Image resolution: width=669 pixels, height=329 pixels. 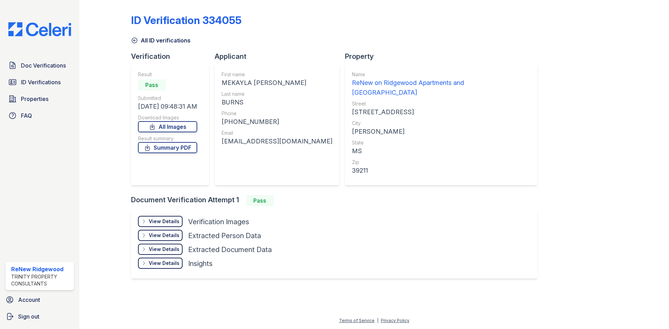 What do you see at coordinates (441, 151) in the screenshot?
I see `div: MS` at bounding box center [441, 151].